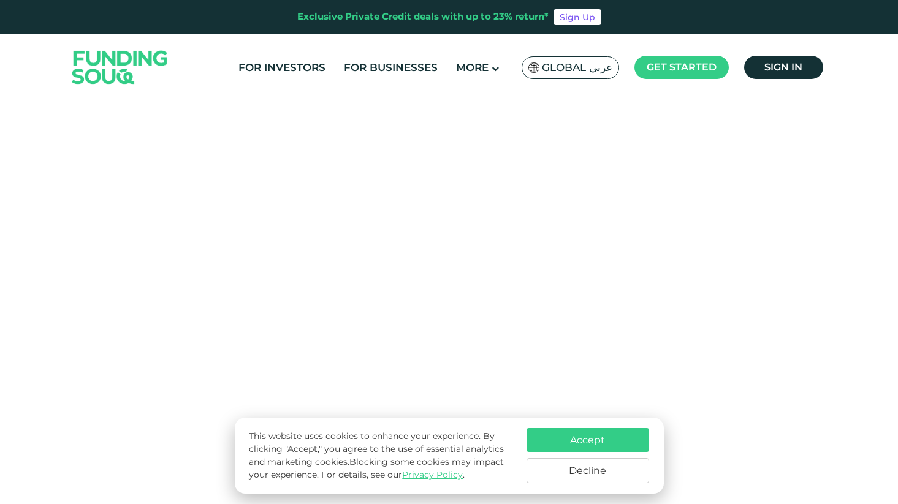 The image size is (898, 504). I want to click on a: For Businesses, so click(390, 67).